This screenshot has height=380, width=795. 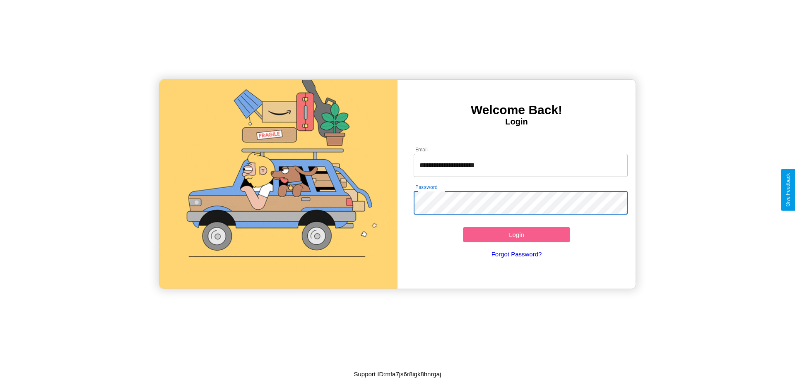 What do you see at coordinates (516, 235) in the screenshot?
I see `button: Login` at bounding box center [516, 235].